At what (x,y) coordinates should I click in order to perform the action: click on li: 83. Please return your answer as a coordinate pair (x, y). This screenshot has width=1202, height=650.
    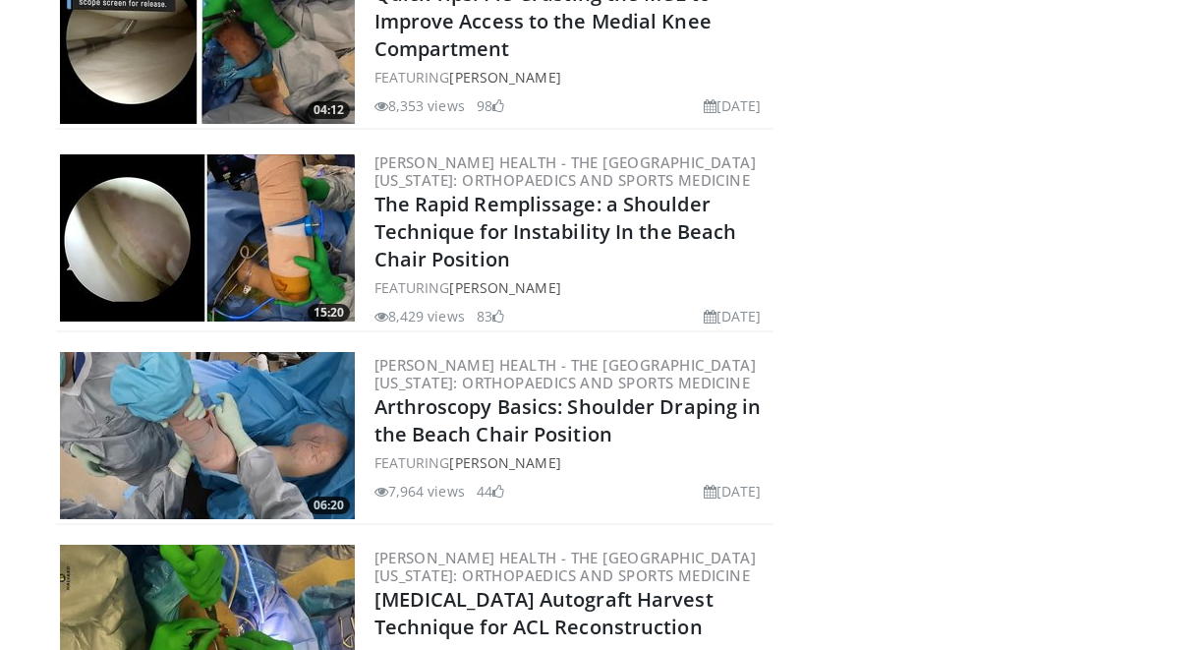
    Looking at the image, I should click on (490, 315).